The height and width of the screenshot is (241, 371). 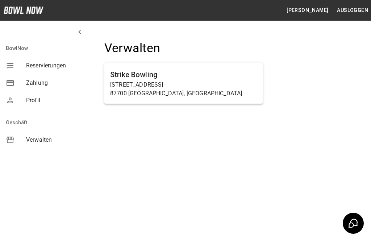 I want to click on h6: Strike Bowling, so click(x=183, y=75).